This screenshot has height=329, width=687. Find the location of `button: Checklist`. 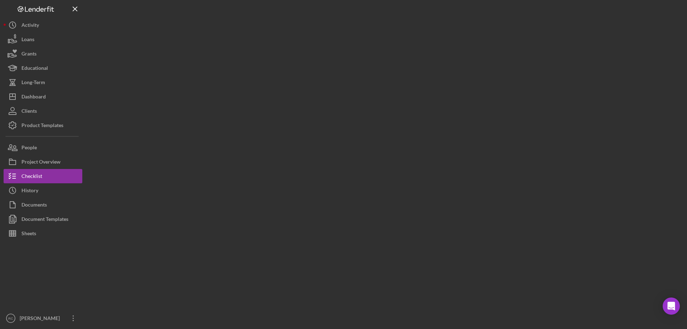

button: Checklist is located at coordinates (43, 176).